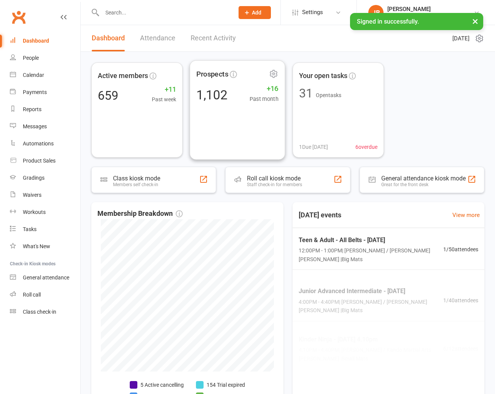  What do you see at coordinates (388, 21) in the screenshot?
I see `span: Signed in successfully.` at bounding box center [388, 21].